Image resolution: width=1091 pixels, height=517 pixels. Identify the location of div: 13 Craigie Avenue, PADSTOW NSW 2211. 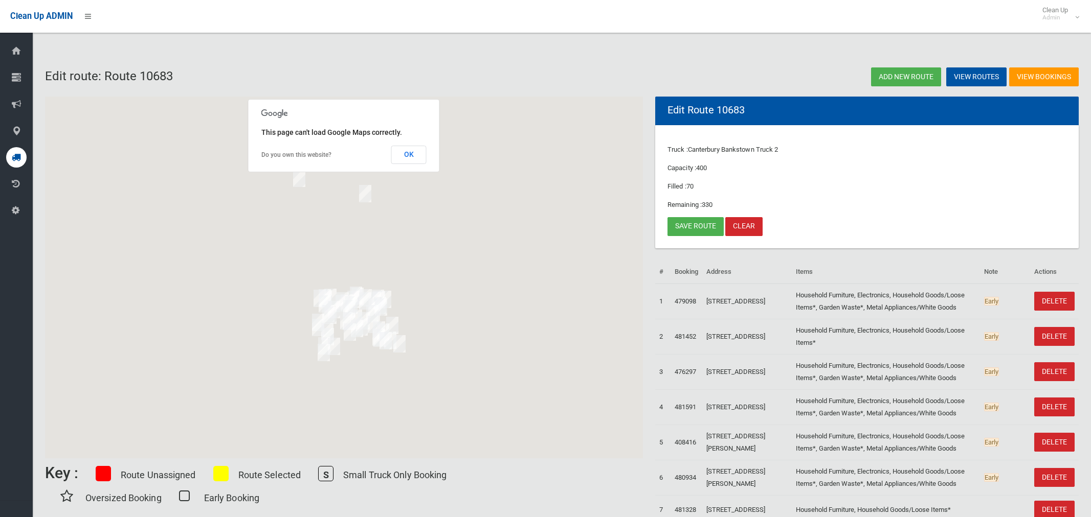
(365, 301).